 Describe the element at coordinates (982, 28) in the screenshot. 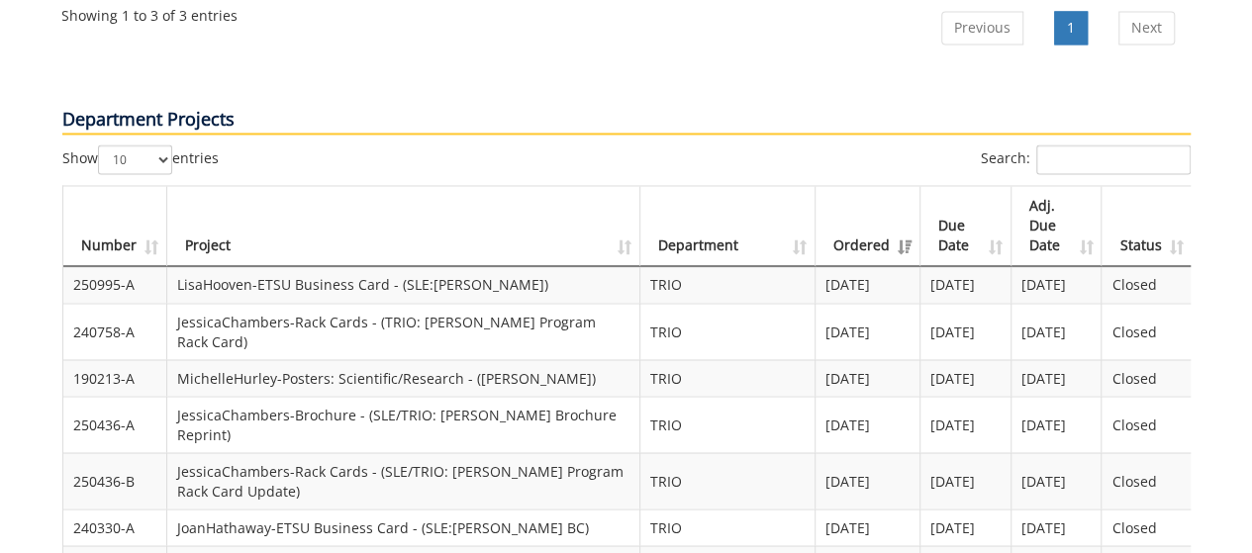

I see `a: Previous` at that location.